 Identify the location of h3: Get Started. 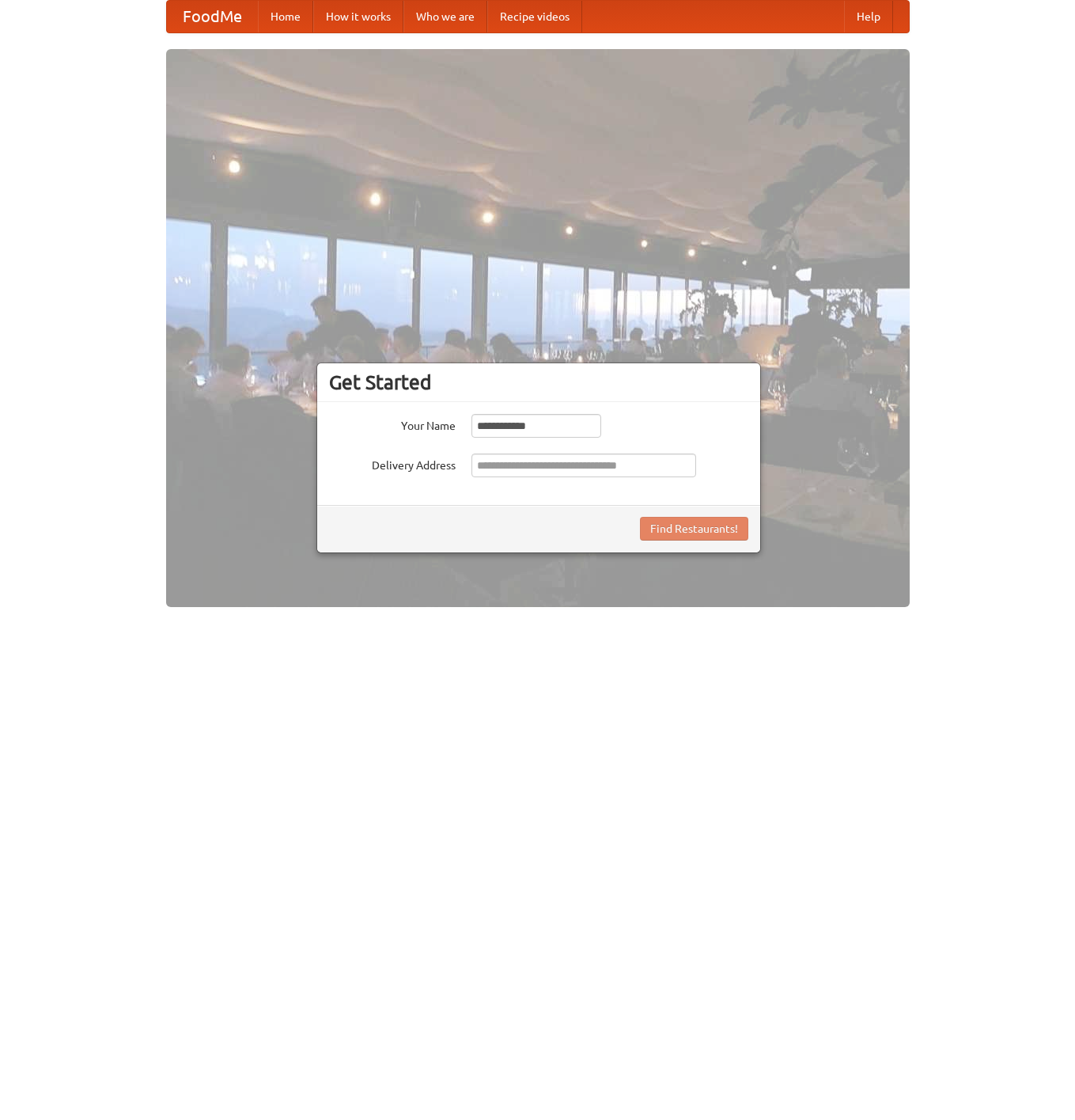
(539, 383).